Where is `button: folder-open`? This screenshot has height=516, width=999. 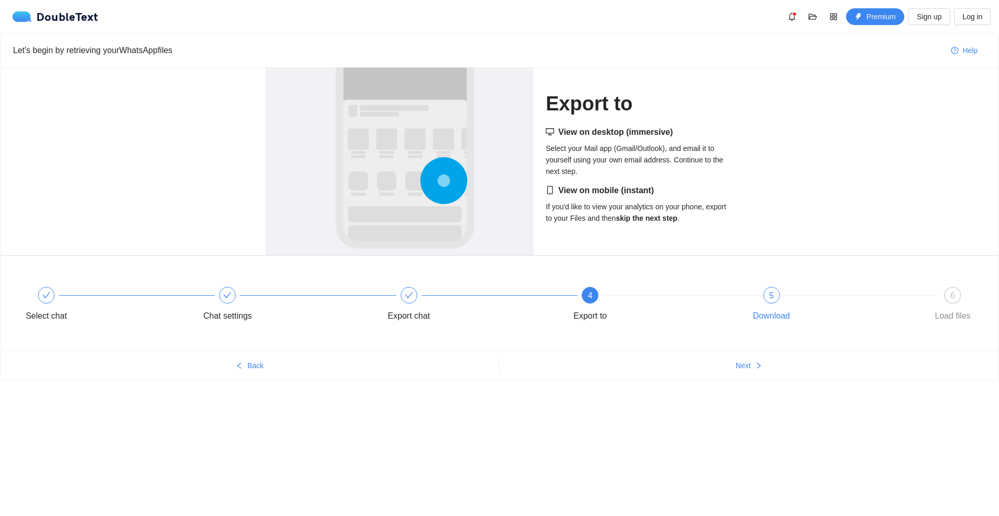
button: folder-open is located at coordinates (813, 17).